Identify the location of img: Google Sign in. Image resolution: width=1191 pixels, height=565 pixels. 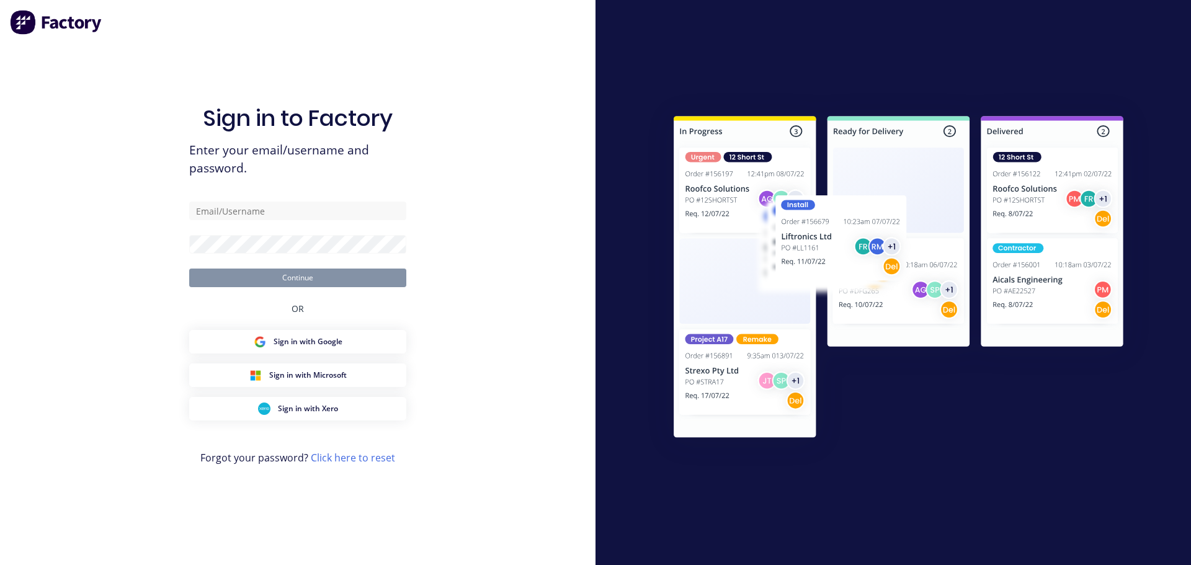
(260, 342).